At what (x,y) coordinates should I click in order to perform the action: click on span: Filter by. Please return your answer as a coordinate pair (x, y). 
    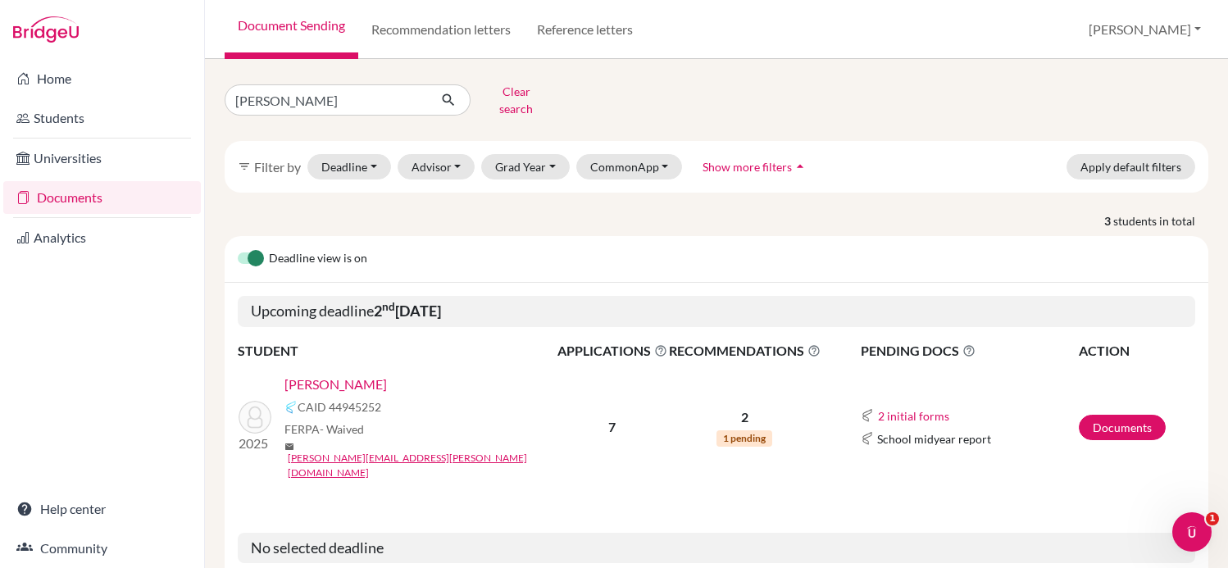
    Looking at the image, I should click on (277, 166).